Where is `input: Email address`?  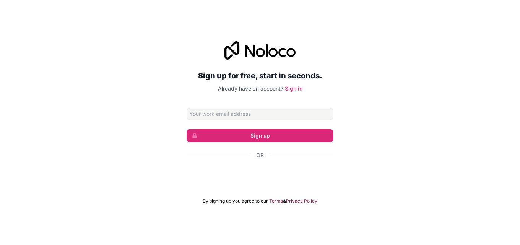
input: Email address is located at coordinates (260, 114).